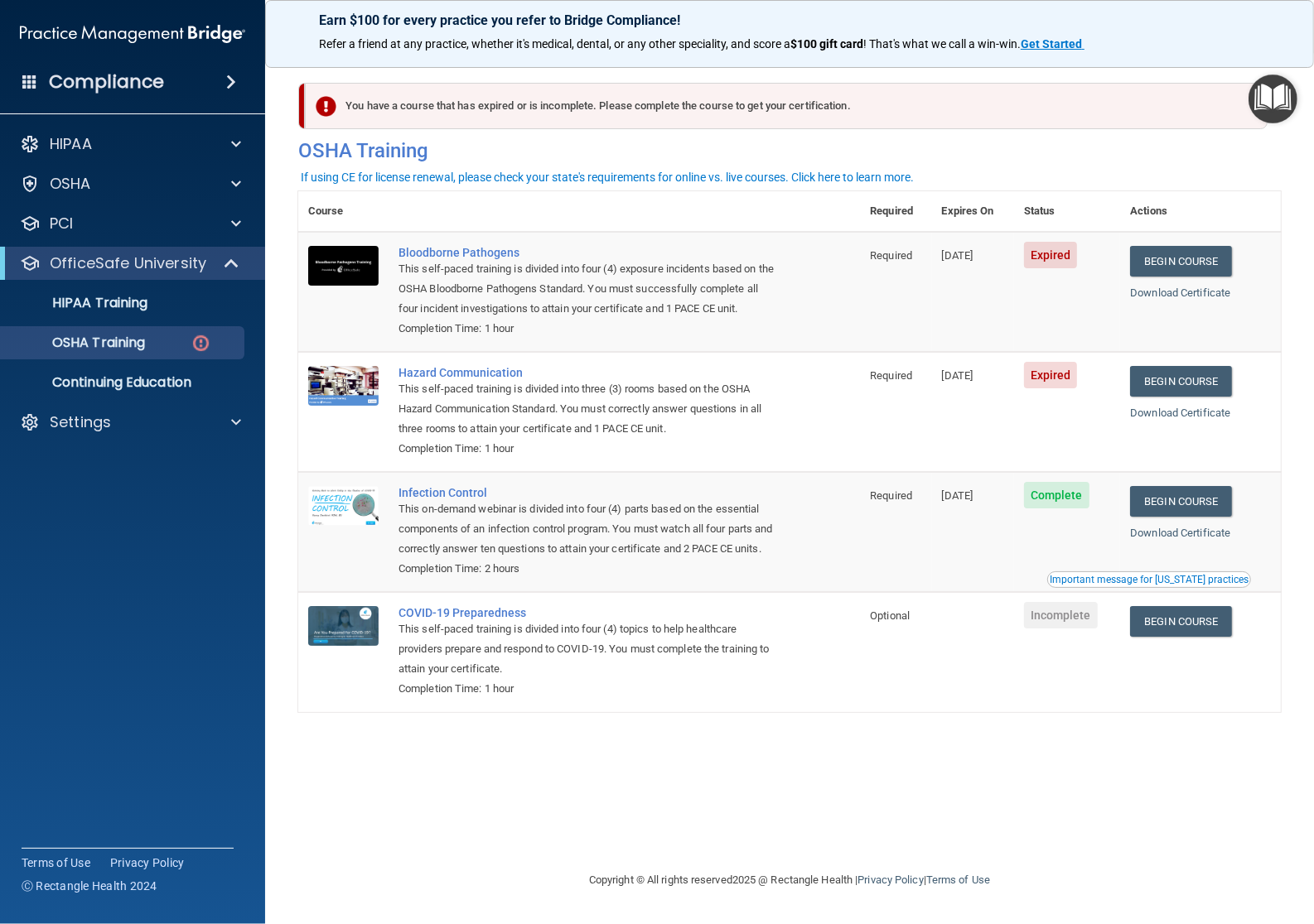 This screenshot has width=1314, height=924. Describe the element at coordinates (607, 178) in the screenshot. I see `div: If using CE for license renewal, please check your state's requirements for online vs. live cours...` at that location.